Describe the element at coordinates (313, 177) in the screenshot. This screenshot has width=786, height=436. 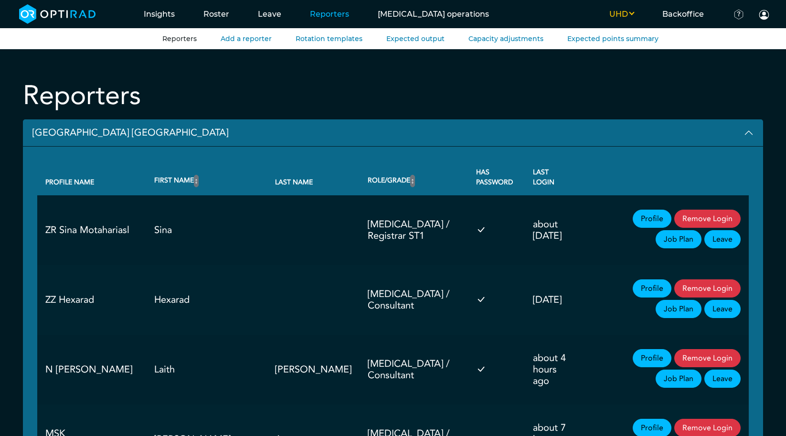
I see `th: Last name` at that location.